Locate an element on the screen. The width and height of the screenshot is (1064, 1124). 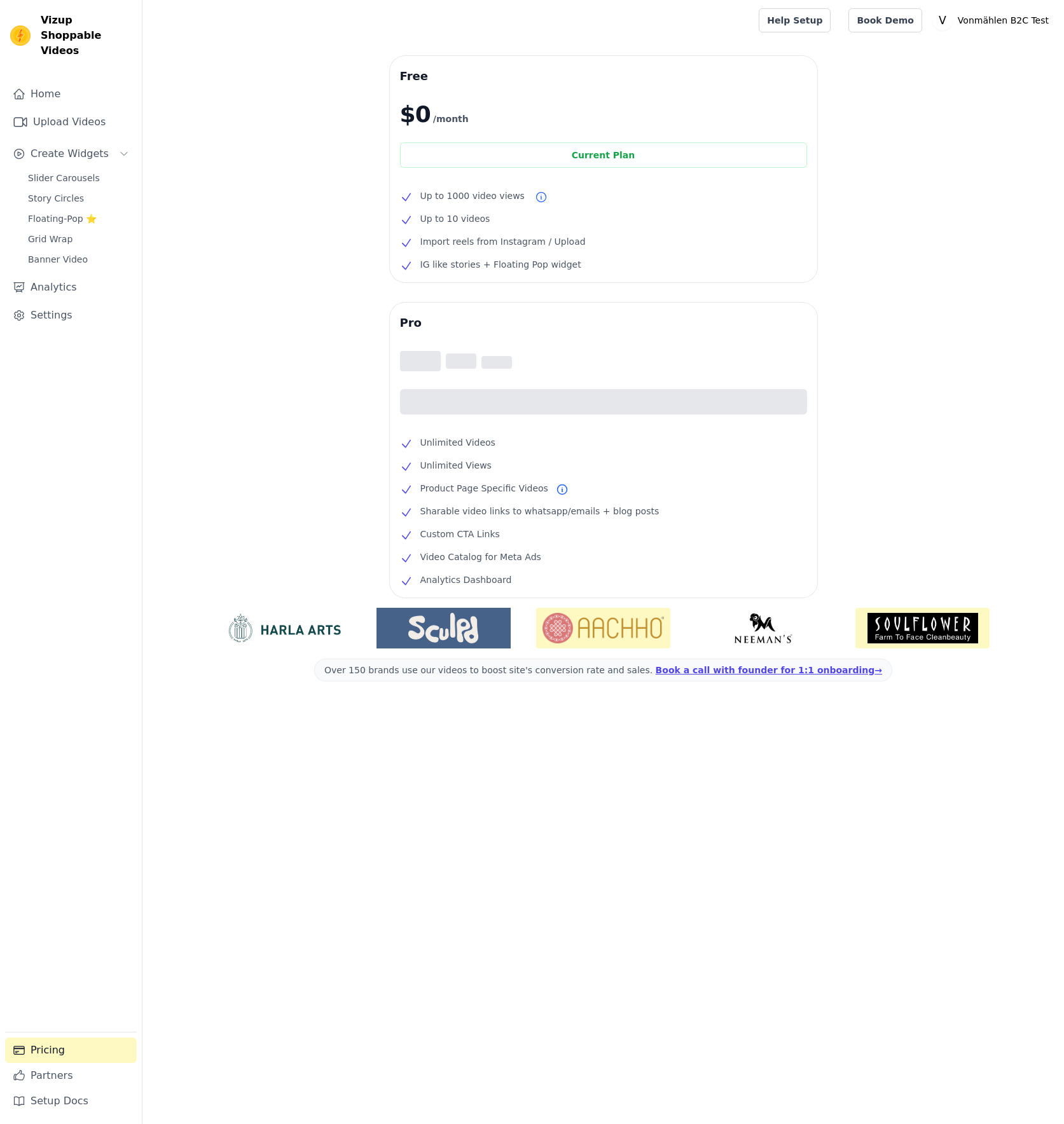
a: Home is located at coordinates (70, 94).